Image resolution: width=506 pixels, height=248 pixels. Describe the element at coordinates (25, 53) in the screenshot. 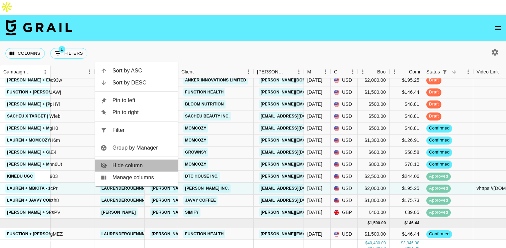

I see `button: Select columns` at that location.